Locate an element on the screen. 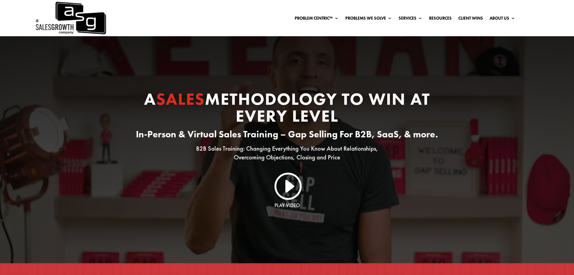 The height and width of the screenshot is (275, 574). h3: In-Person & Virtual Sales Training – Gap Selling For B2B, SaaS, & more. is located at coordinates (287, 136).